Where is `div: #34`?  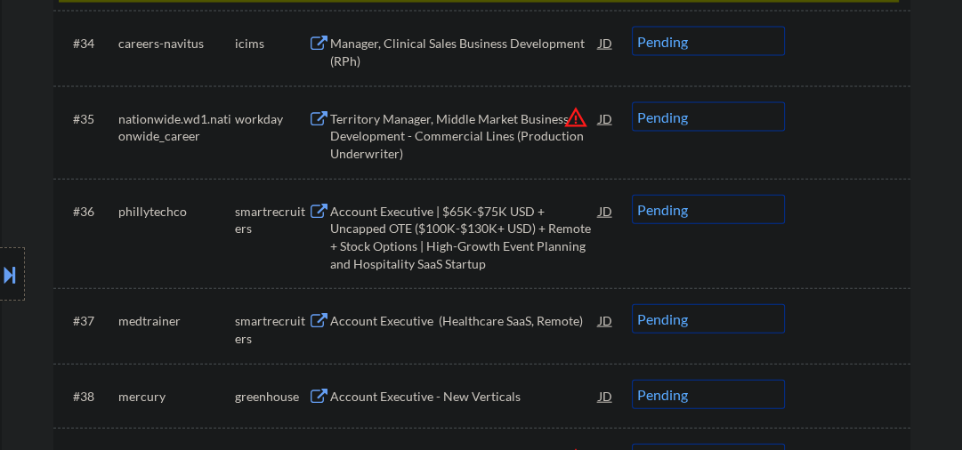
div: #34 is located at coordinates (88, 44).